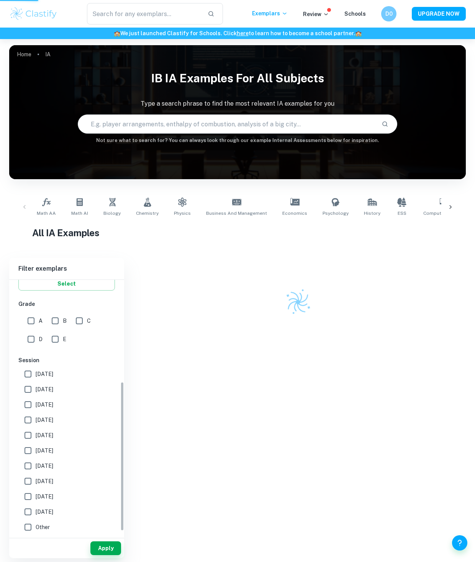  I want to click on input: Search for any exemplars..., so click(144, 14).